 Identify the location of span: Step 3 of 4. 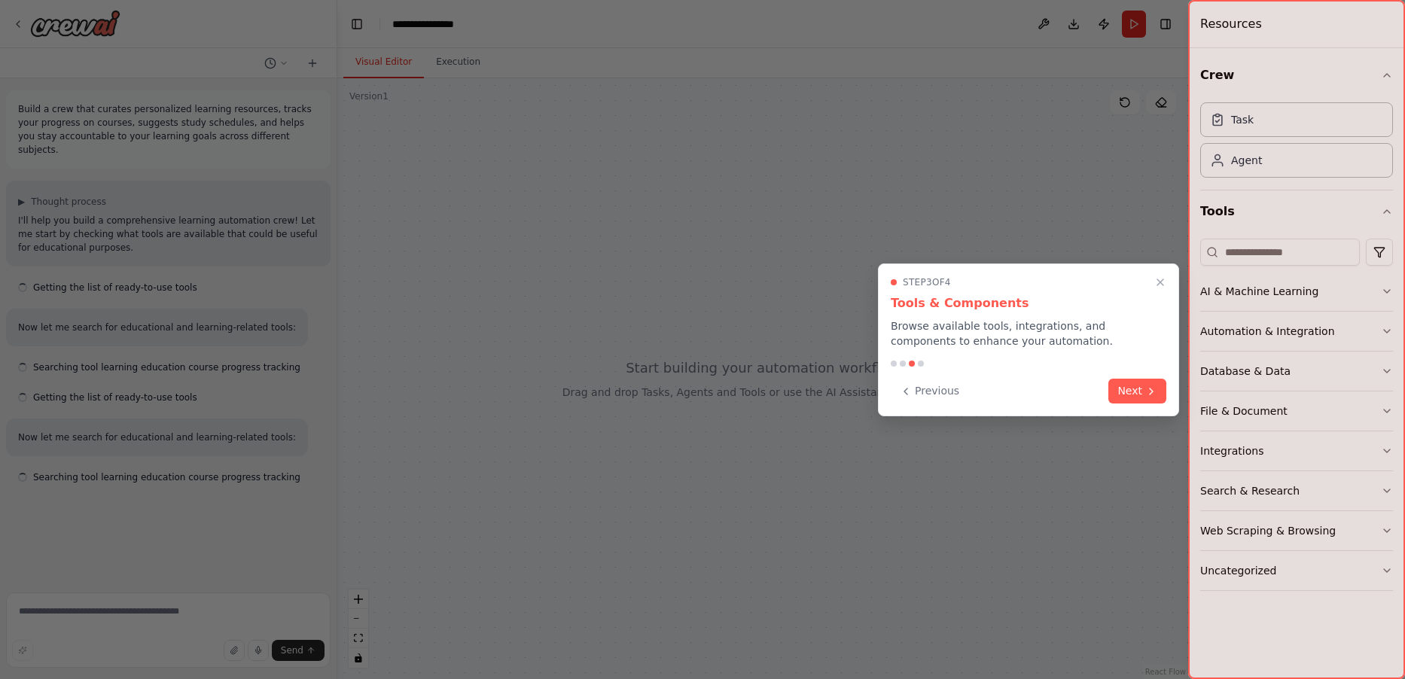
(927, 282).